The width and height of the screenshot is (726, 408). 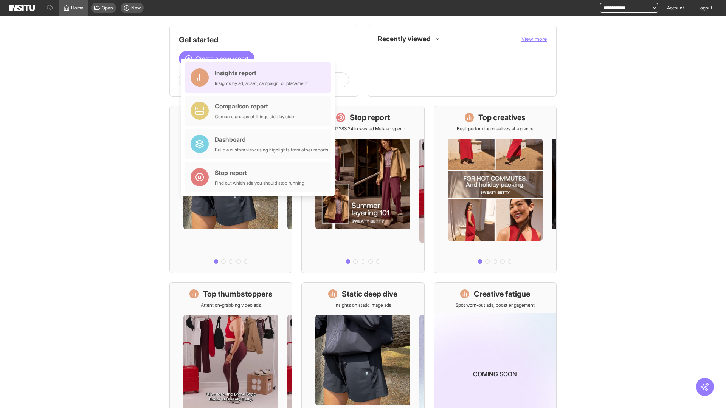 What do you see at coordinates (107, 8) in the screenshot?
I see `span: Open` at bounding box center [107, 8].